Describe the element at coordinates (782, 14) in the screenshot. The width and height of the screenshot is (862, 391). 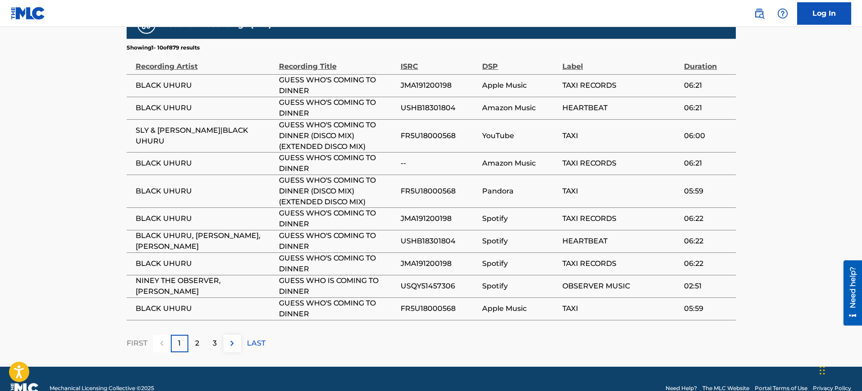
I see `img: help` at that location.